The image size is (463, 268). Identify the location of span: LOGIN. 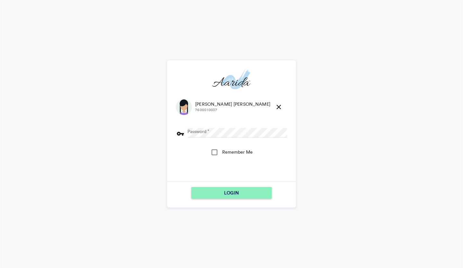
(231, 193).